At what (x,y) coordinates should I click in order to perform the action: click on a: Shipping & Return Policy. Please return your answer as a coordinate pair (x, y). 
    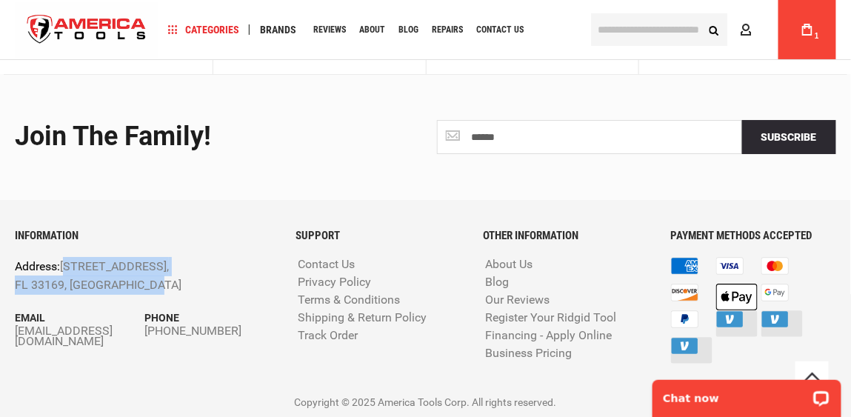
    Looking at the image, I should click on (363, 318).